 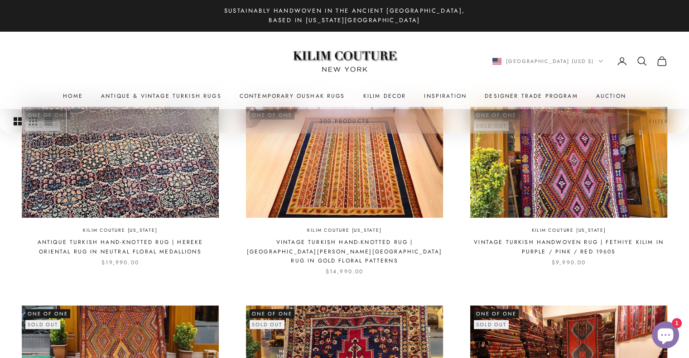 What do you see at coordinates (531, 96) in the screenshot?
I see `a: Designer Trade Program` at bounding box center [531, 96].